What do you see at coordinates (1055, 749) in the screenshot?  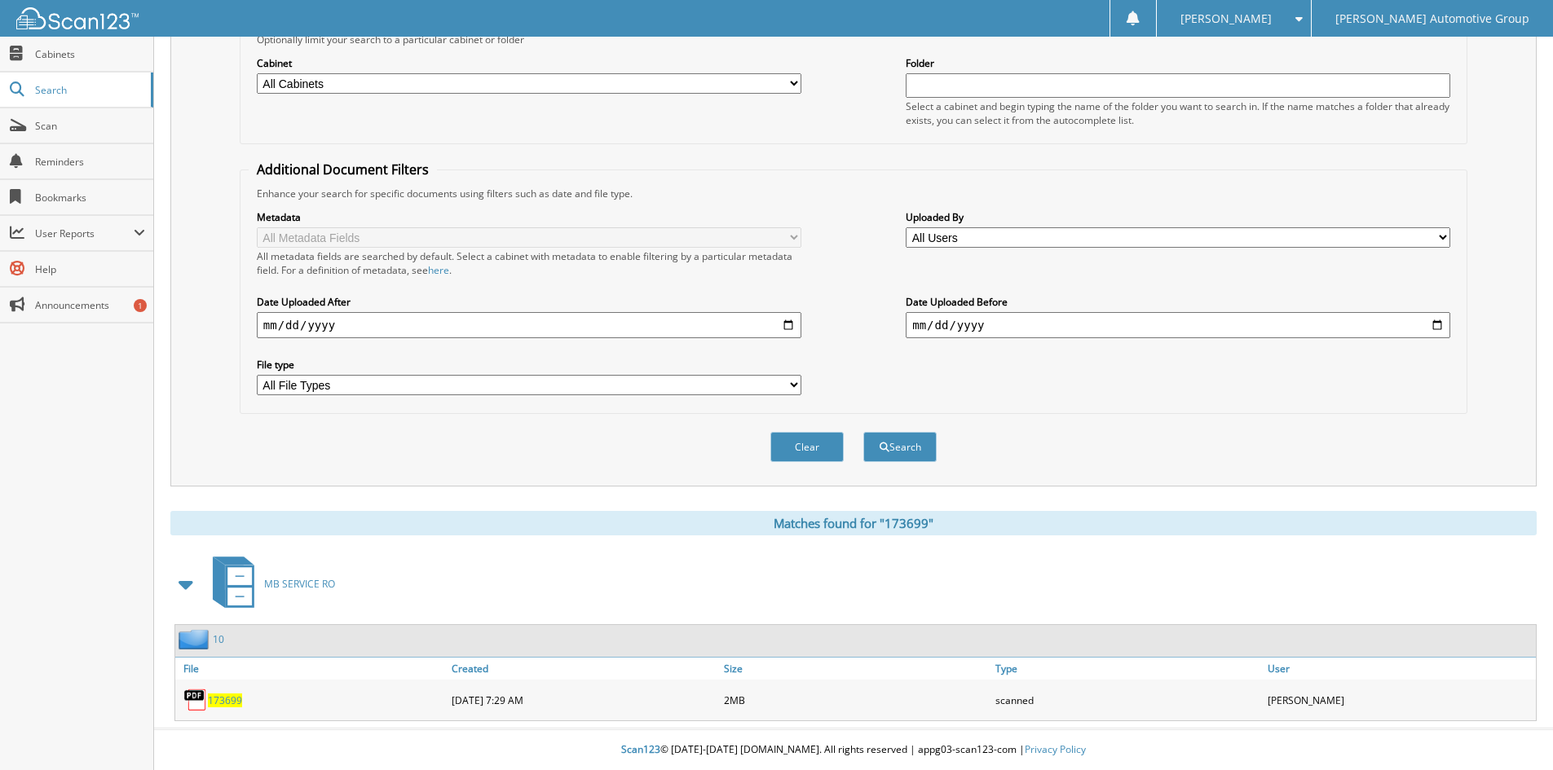 I see `a: Privacy Policy` at bounding box center [1055, 749].